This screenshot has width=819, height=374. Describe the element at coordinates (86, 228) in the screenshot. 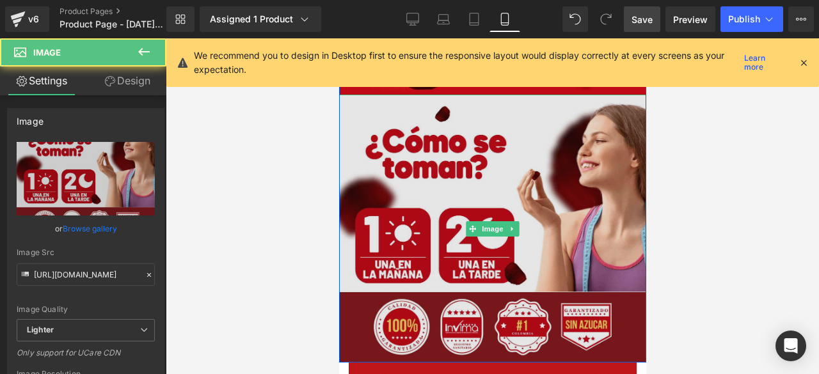

I see `div: or` at that location.